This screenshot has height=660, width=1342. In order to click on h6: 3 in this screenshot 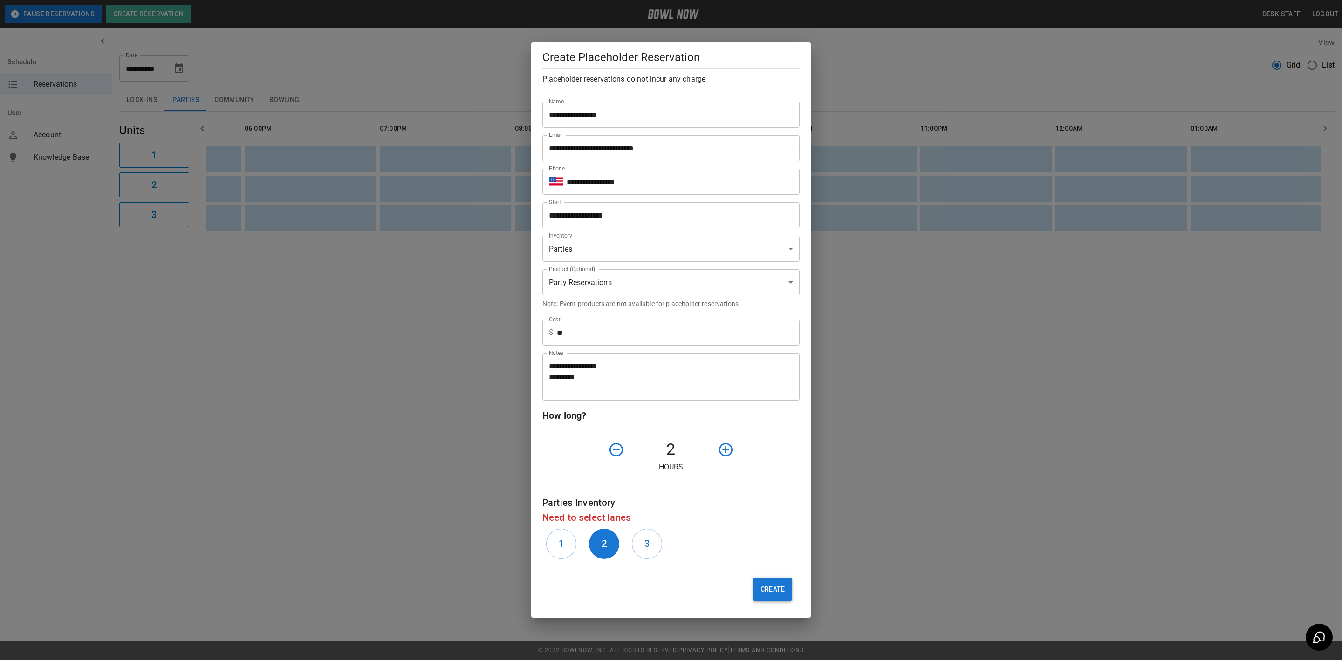, I will do `click(647, 544)`.